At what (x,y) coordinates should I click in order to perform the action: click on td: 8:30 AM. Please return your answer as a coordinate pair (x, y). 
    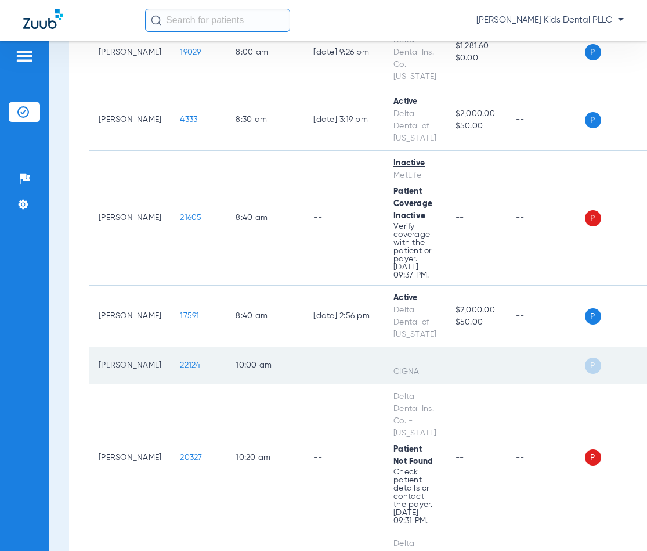
    Looking at the image, I should click on (265, 120).